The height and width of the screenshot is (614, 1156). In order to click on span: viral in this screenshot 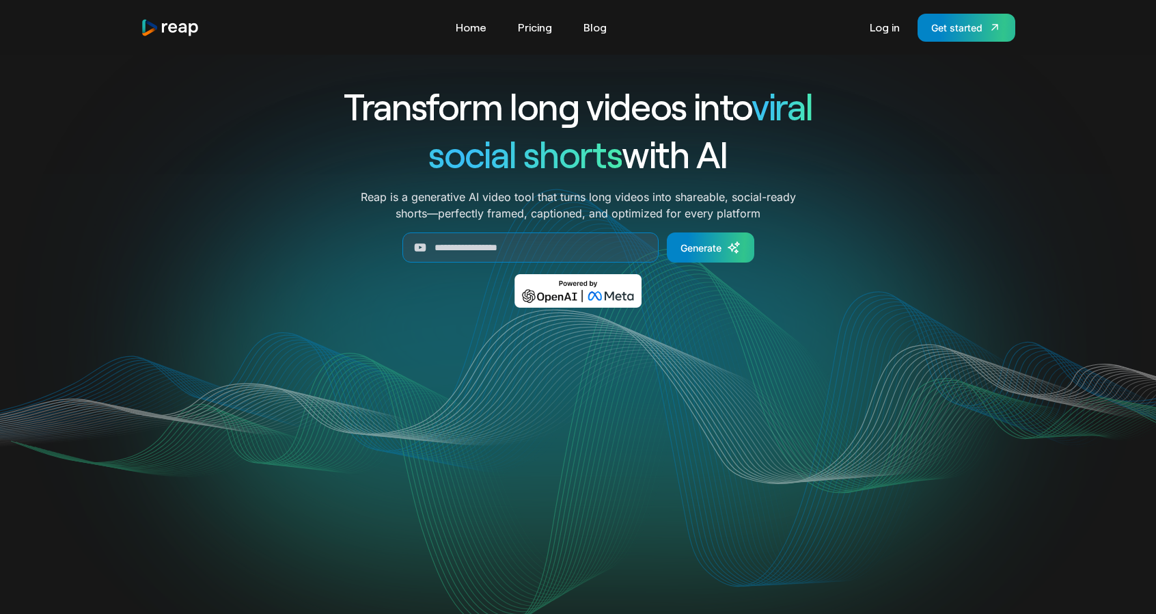, I will do `click(782, 105)`.